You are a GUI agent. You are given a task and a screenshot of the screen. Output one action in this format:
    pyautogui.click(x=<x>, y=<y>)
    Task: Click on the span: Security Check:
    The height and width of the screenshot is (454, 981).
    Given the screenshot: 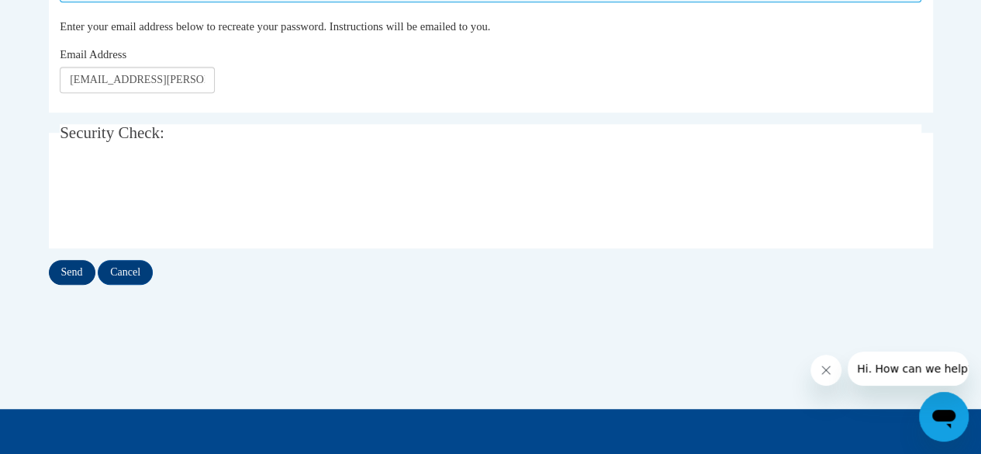 What is the action you would take?
    pyautogui.click(x=112, y=133)
    